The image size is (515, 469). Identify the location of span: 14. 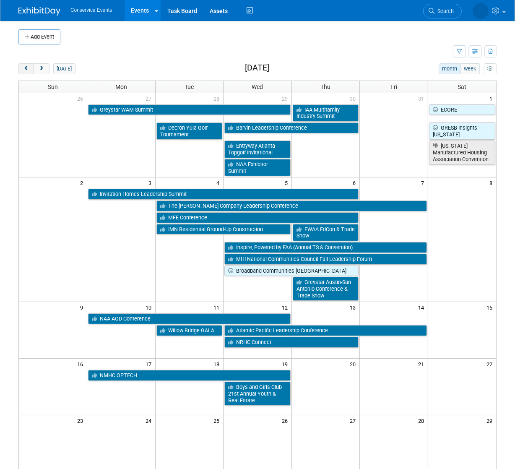
(422, 307).